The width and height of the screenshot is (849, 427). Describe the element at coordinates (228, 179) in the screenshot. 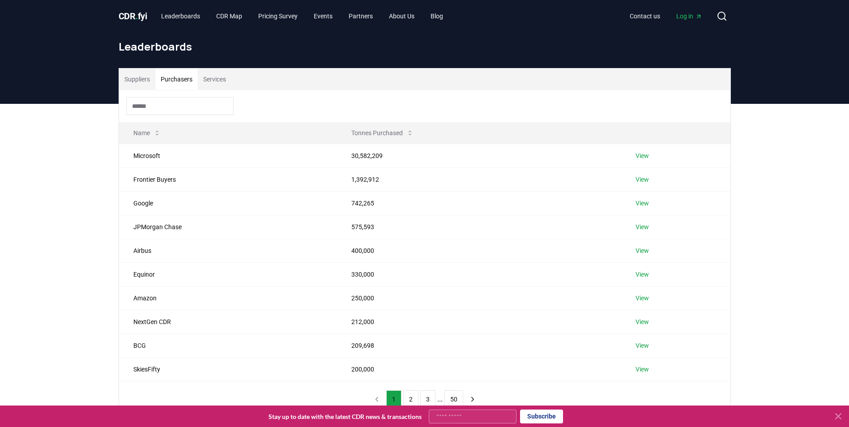

I see `td: Frontier Buyers` at that location.